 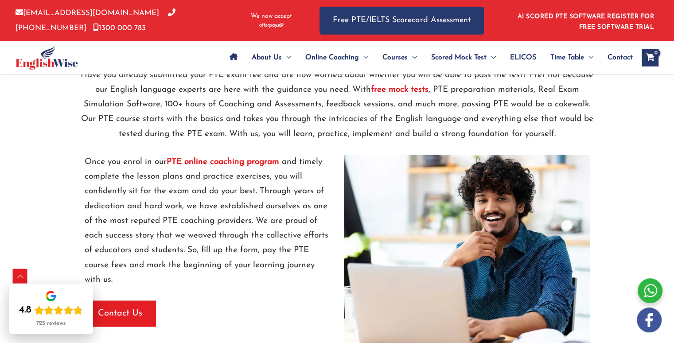 I want to click on a: Contact, so click(x=617, y=58).